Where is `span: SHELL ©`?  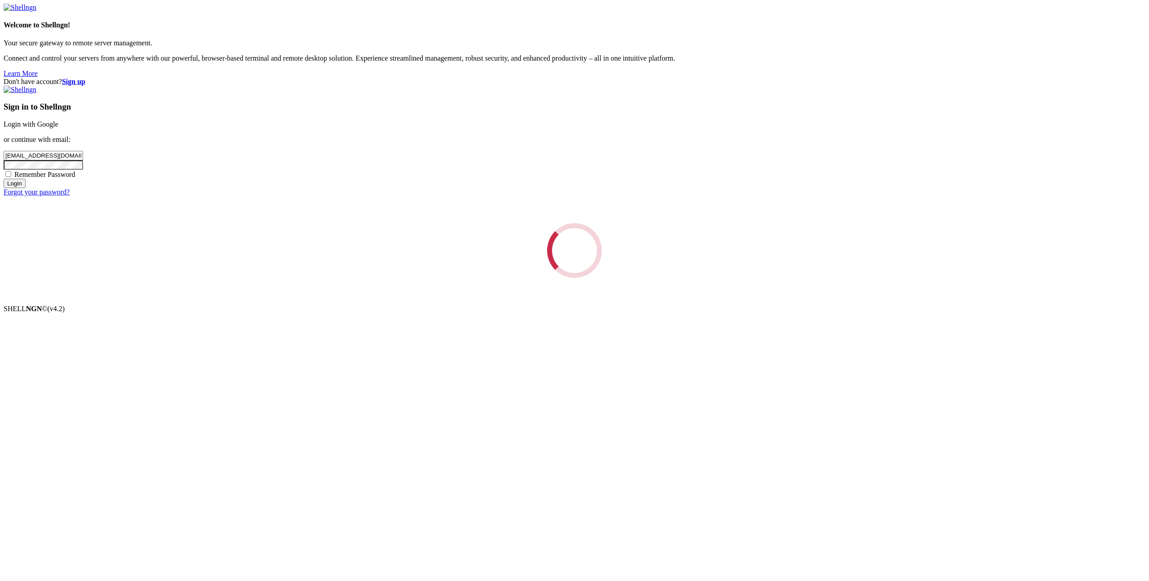
span: SHELL © is located at coordinates (34, 308).